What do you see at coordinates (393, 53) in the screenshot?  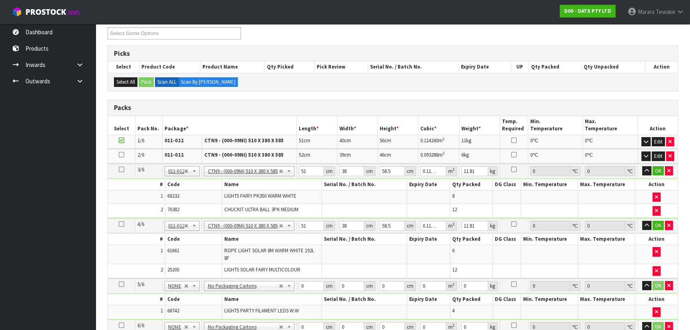 I see `h3: Picks` at bounding box center [393, 53].